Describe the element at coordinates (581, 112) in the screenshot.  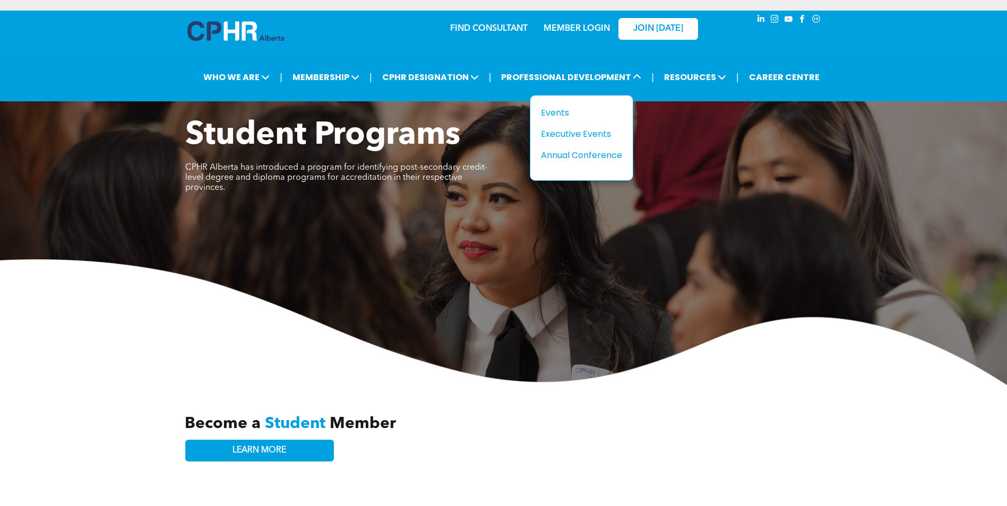
I see `a: Events` at that location.